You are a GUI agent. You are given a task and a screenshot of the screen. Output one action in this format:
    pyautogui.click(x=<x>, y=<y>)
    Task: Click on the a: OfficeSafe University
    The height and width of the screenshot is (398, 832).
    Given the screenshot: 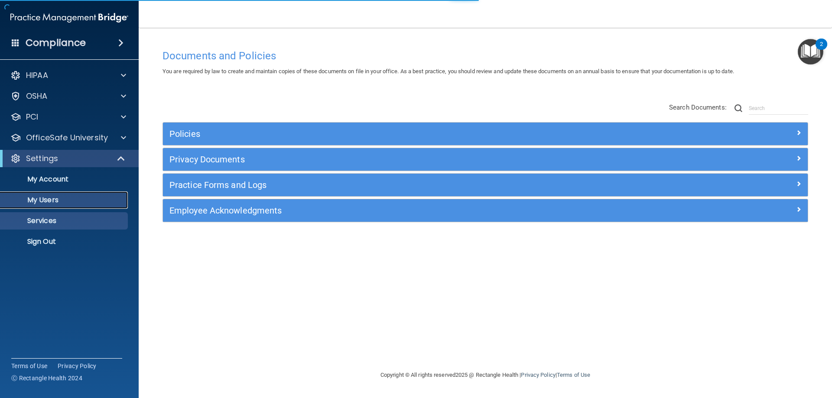 What is the action you would take?
    pyautogui.click(x=68, y=138)
    